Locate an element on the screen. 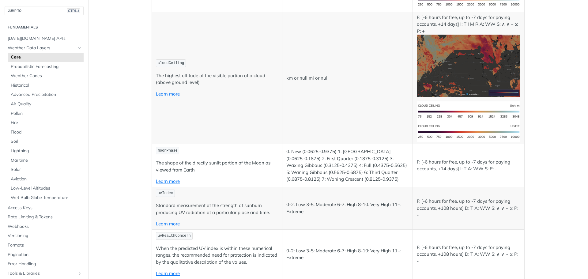  span: Soil is located at coordinates (46, 142).